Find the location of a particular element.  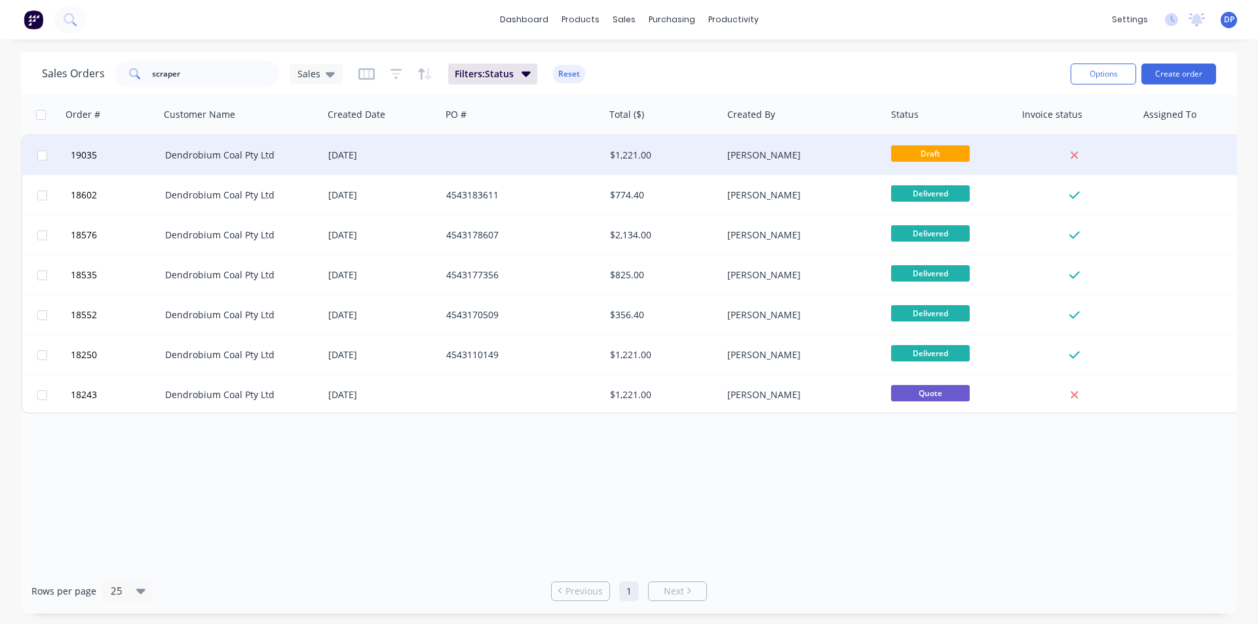

button: 18602 is located at coordinates (116, 195).